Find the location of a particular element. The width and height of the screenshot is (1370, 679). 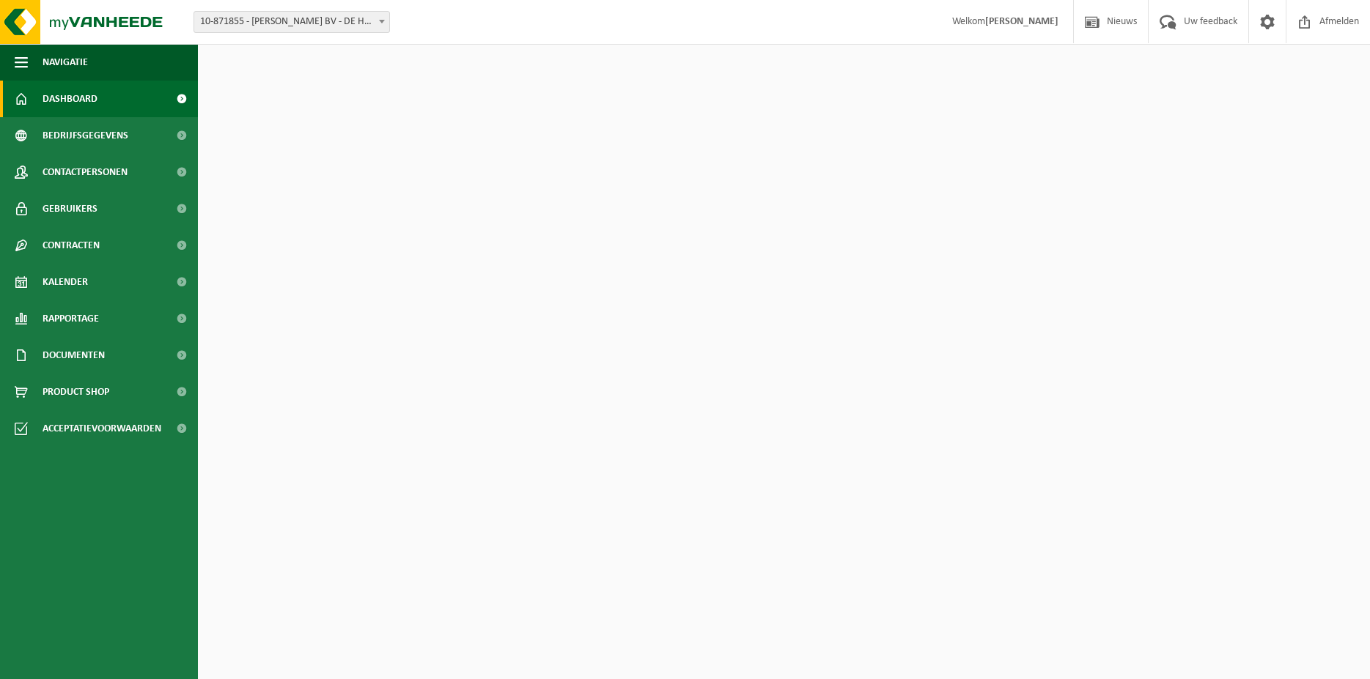

span: Contracten is located at coordinates (71, 246).